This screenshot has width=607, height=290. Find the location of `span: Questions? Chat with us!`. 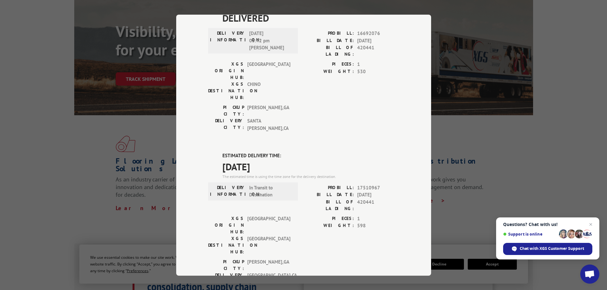

span: Questions? Chat with us! is located at coordinates (548, 225).